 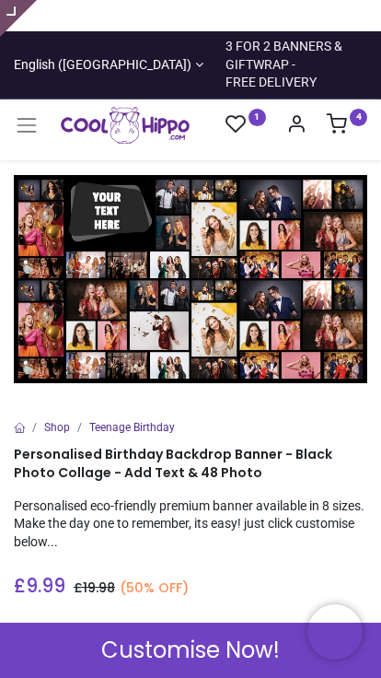 What do you see at coordinates (297, 126) in the screenshot?
I see `a: Account Info` at bounding box center [297, 126].